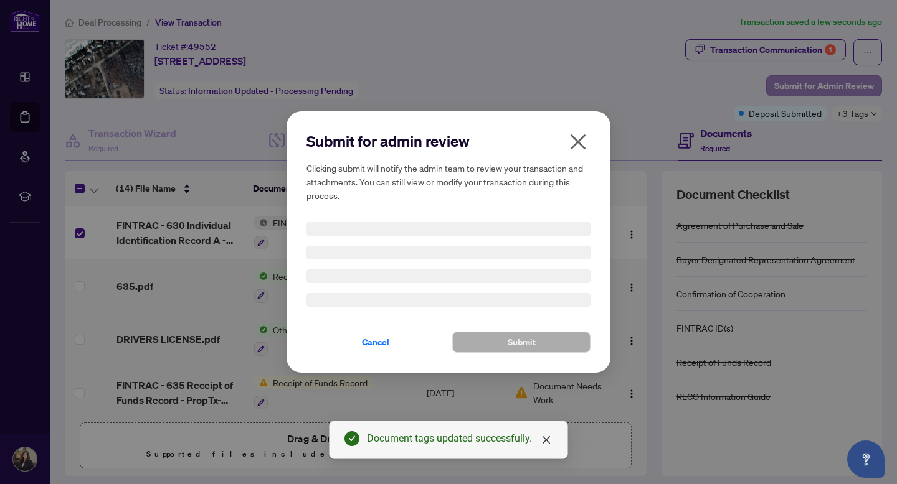  Describe the element at coordinates (375, 342) in the screenshot. I see `span: Cancel` at that location.